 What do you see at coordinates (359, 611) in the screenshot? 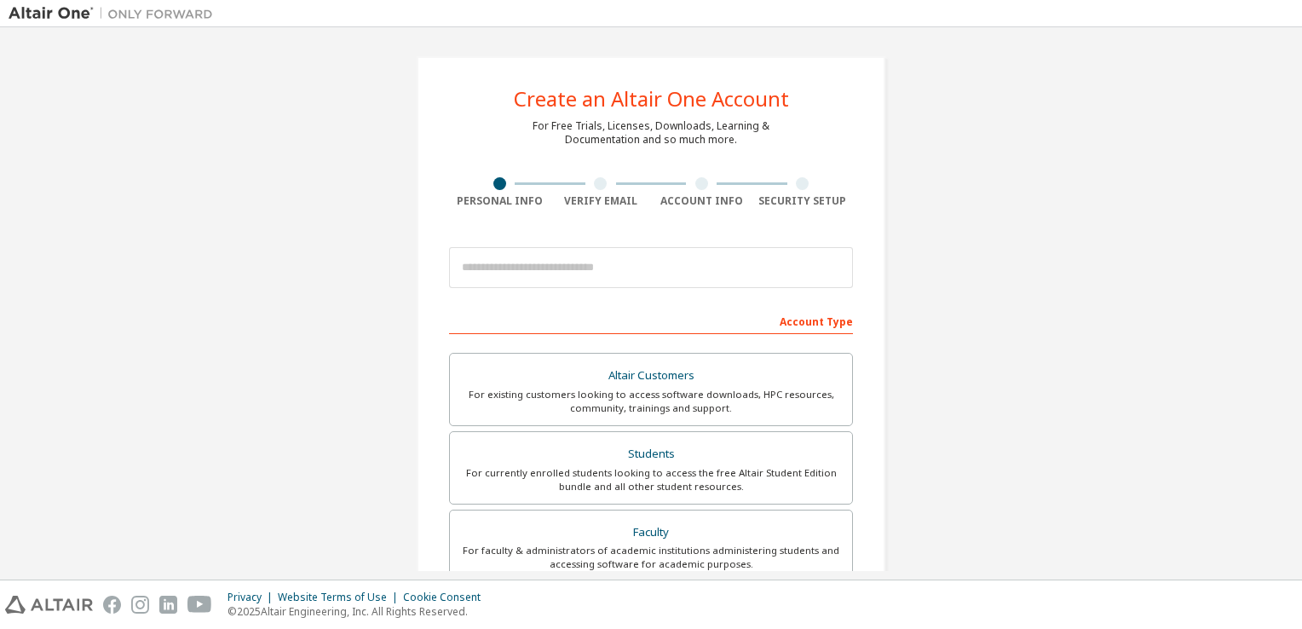
I see `p: © 2025 Altair Engineering, Inc. All Rights Reserved.` at bounding box center [359, 611].